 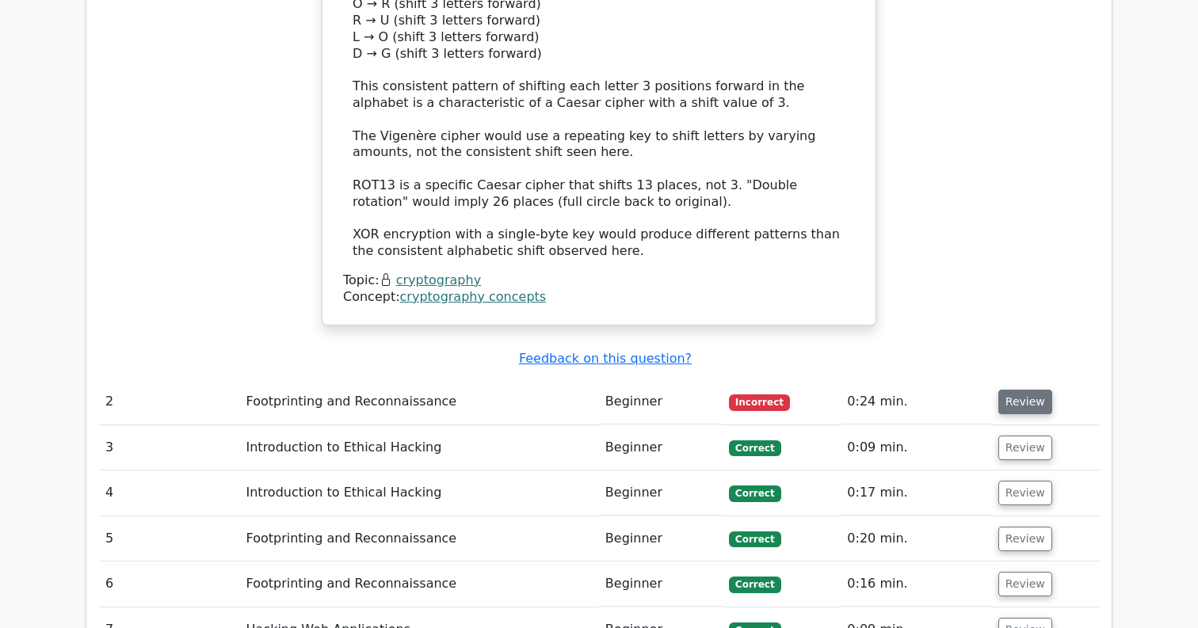 What do you see at coordinates (916, 539) in the screenshot?
I see `td: 0:20 min.` at bounding box center [916, 539].